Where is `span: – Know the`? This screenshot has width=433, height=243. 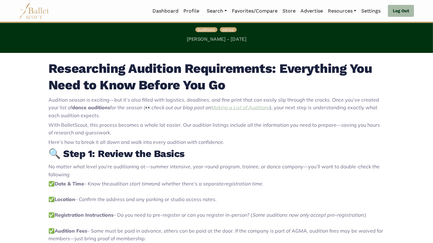 span: – Know the is located at coordinates (97, 184).